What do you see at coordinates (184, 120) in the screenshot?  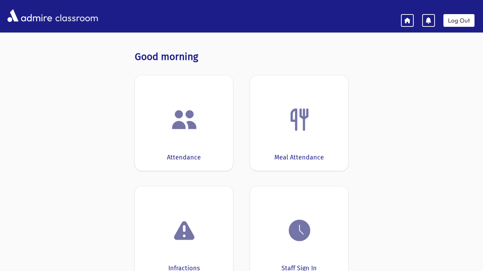 I see `img: users.png` at bounding box center [184, 120].